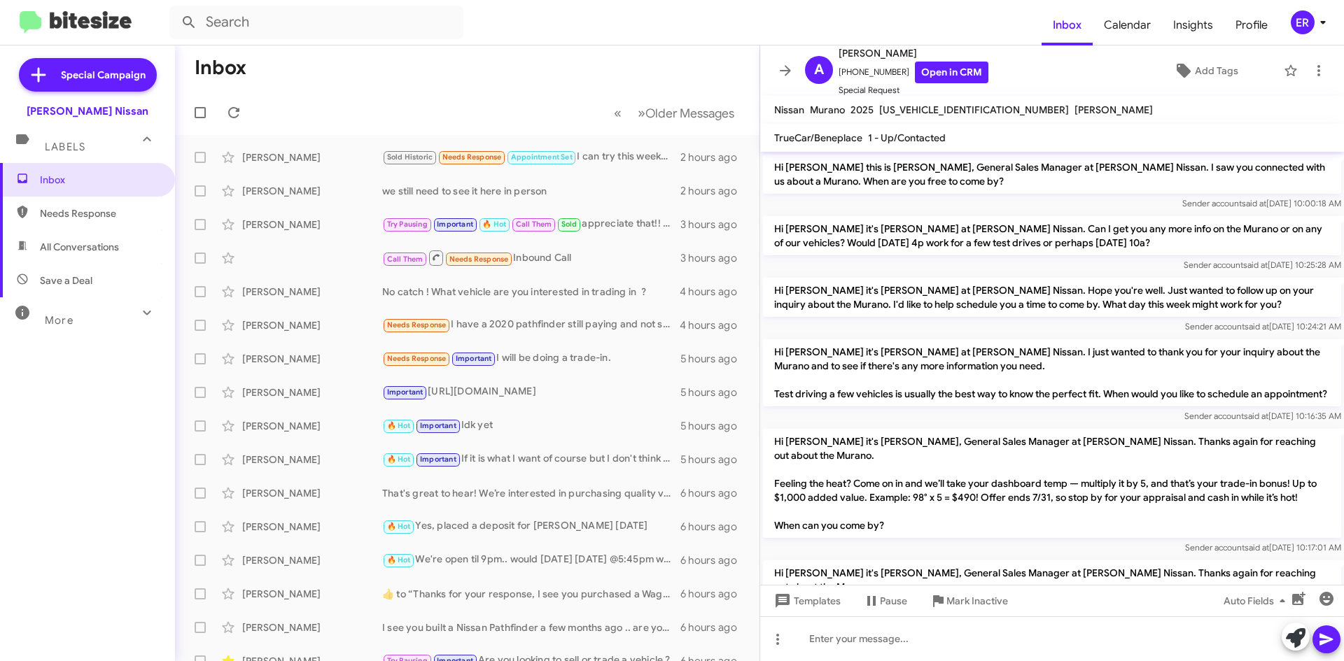  What do you see at coordinates (1303, 22) in the screenshot?
I see `button: ER` at bounding box center [1303, 22].